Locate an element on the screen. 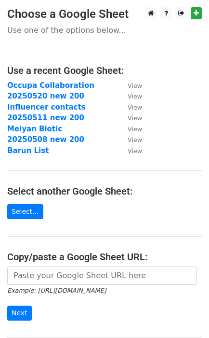 Image resolution: width=209 pixels, height=338 pixels. strong: Influencer contacts is located at coordinates (46, 107).